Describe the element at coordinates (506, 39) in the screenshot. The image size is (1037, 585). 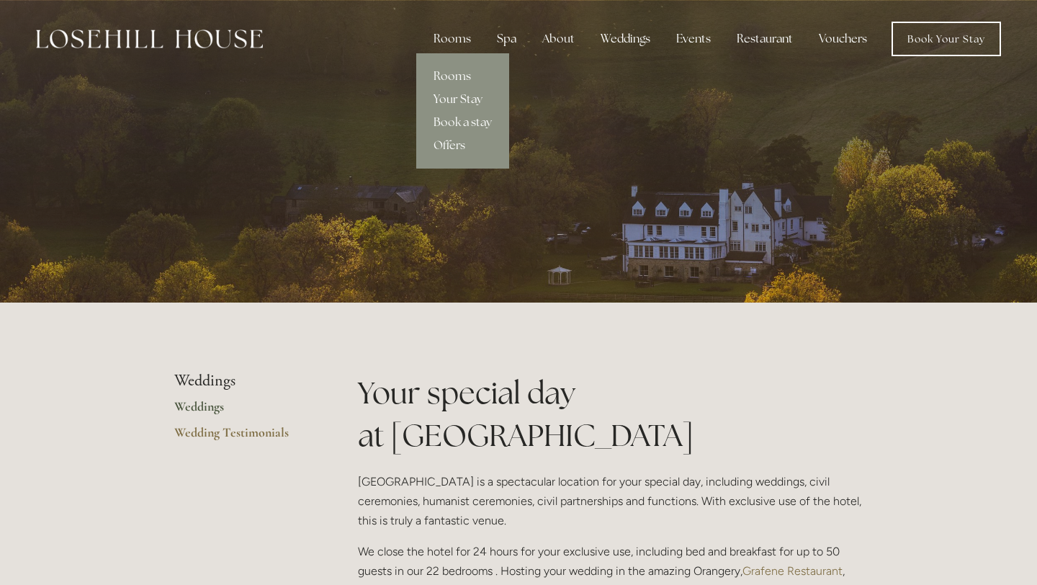
I see `div: Spa` at that location.